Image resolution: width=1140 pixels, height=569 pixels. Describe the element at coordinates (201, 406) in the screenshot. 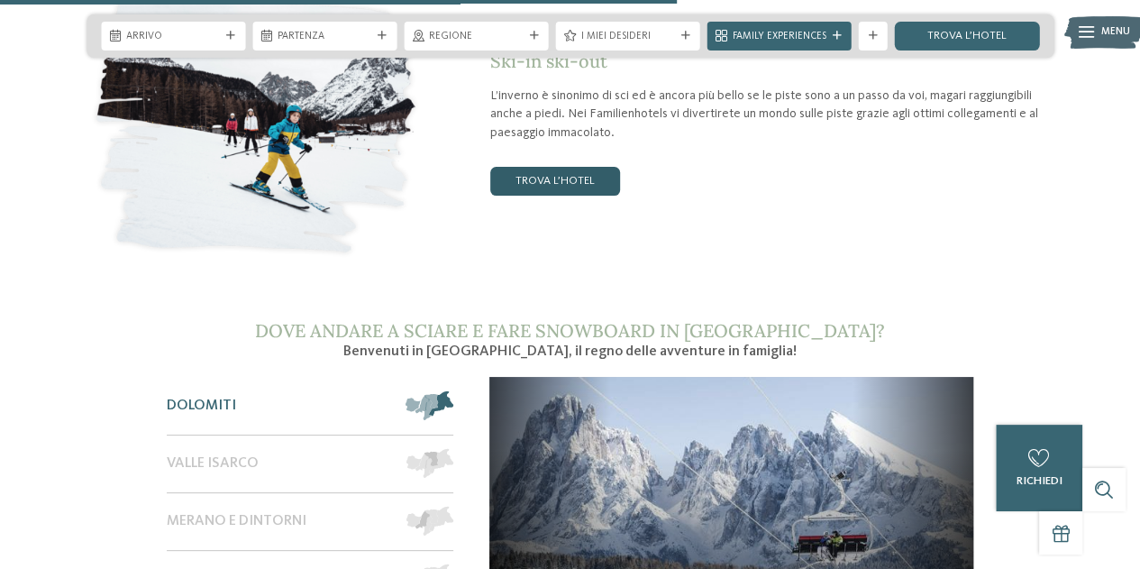

I see `span: Dolomiti` at that location.